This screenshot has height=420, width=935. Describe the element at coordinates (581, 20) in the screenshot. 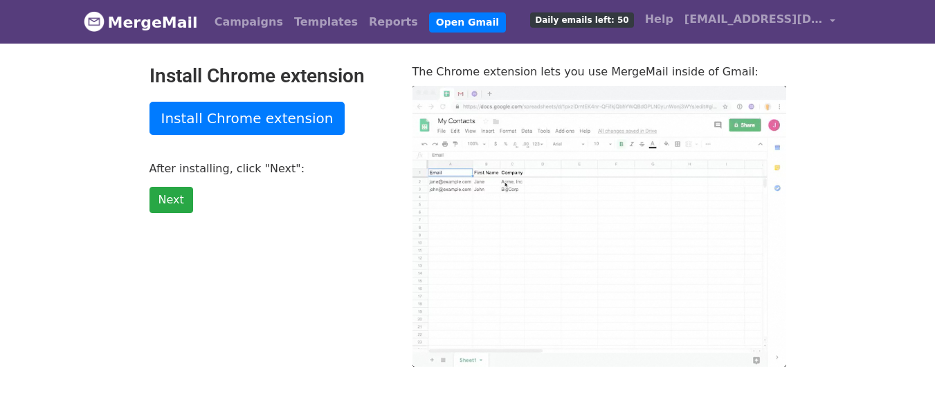

I see `span: Daily emails left: 50` at that location.